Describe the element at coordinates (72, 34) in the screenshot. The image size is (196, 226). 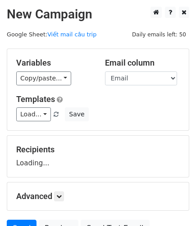
I see `a: Viết mail câu trip` at that location.